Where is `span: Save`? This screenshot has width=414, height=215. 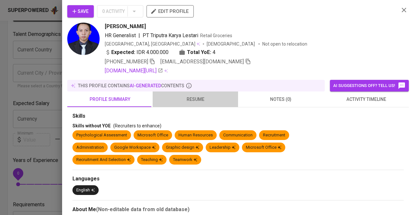 span: Save is located at coordinates (81, 11).